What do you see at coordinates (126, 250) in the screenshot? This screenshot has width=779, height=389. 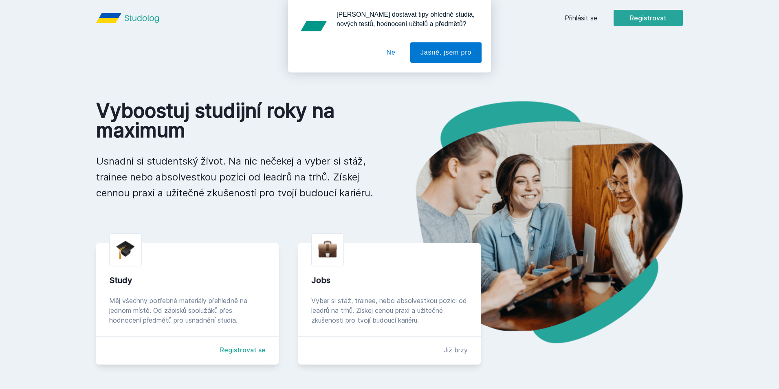 I see `img: graduation-cap.png` at bounding box center [126, 250].